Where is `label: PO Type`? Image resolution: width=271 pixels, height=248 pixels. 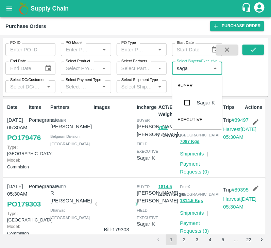 label: PO Type is located at coordinates (128, 43).